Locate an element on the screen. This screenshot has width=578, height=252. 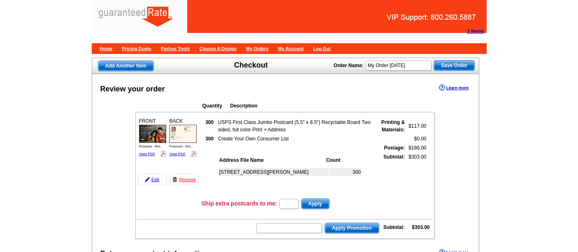
td: $117.00 is located at coordinates (416, 126).